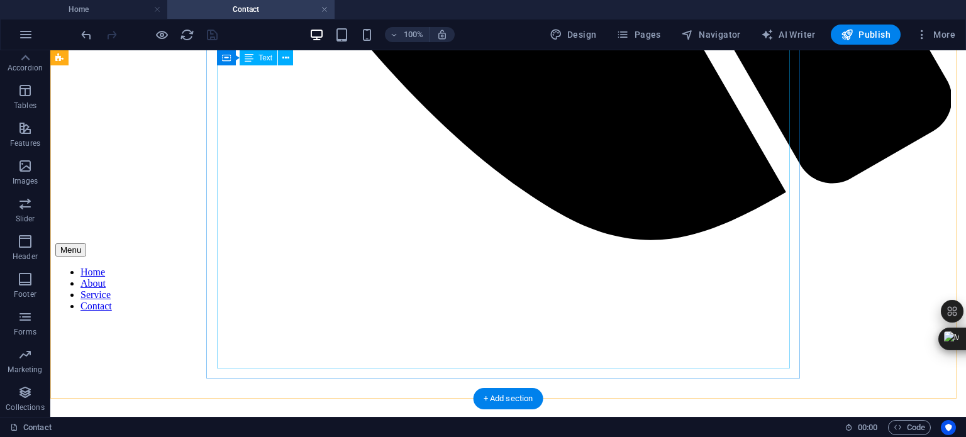 The height and width of the screenshot is (437, 966). What do you see at coordinates (639, 35) in the screenshot?
I see `span: Pages` at bounding box center [639, 35].